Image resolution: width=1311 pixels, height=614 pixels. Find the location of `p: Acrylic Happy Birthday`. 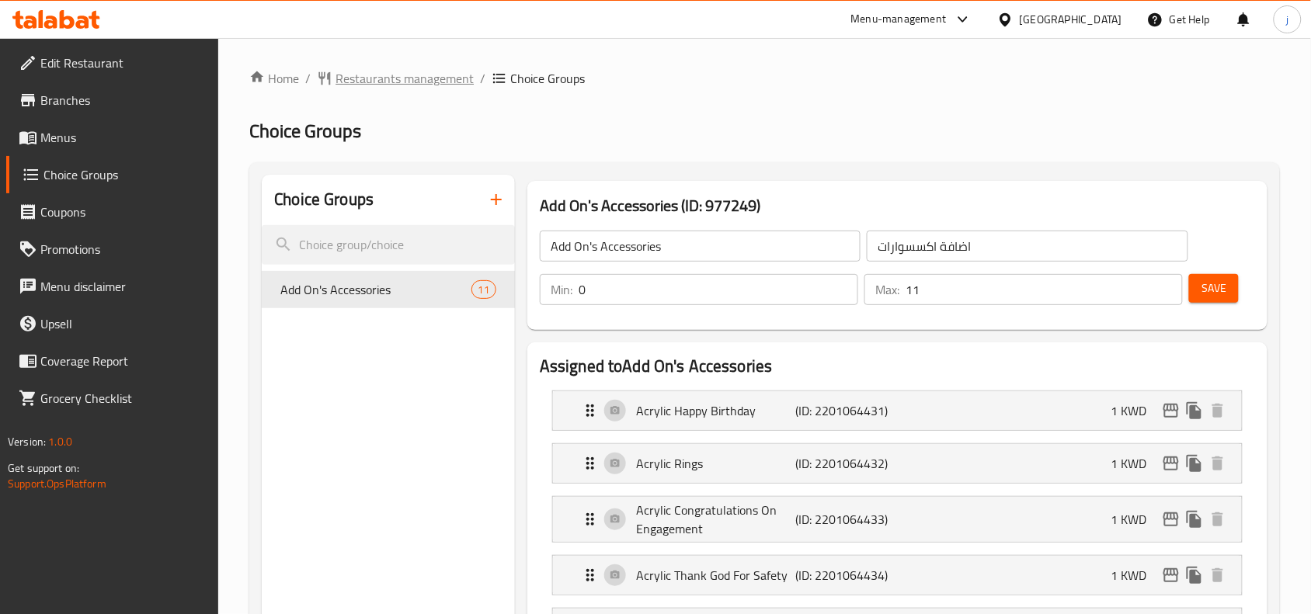

p: Acrylic Happy Birthday is located at coordinates (715, 411).